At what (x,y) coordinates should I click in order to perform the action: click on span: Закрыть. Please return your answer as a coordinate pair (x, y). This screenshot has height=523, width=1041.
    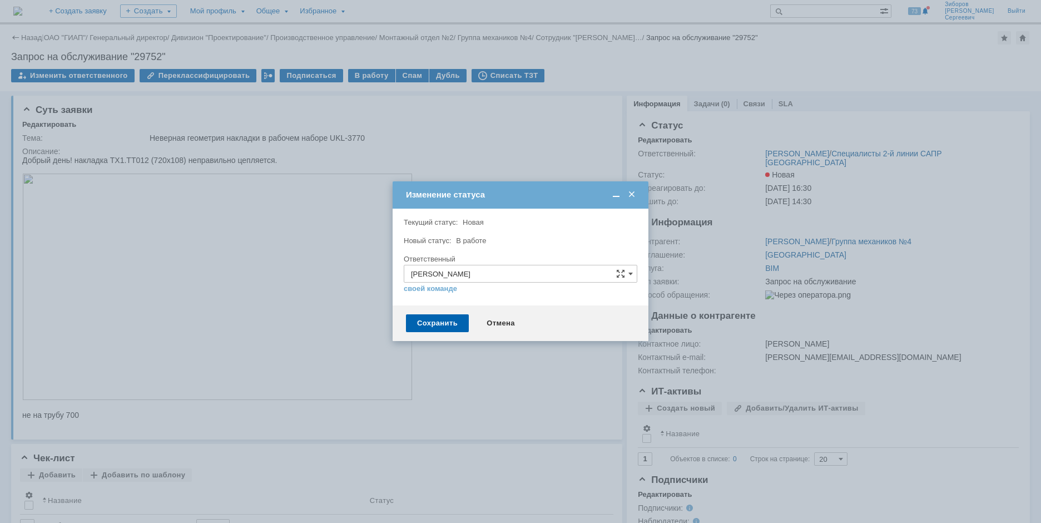
    Looking at the image, I should click on (632, 195).